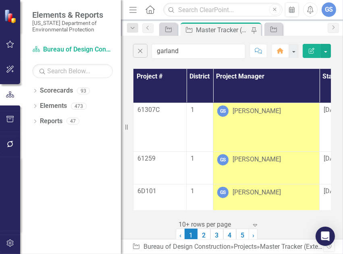  Describe the element at coordinates (79, 106) in the screenshot. I see `div: 473` at that location.